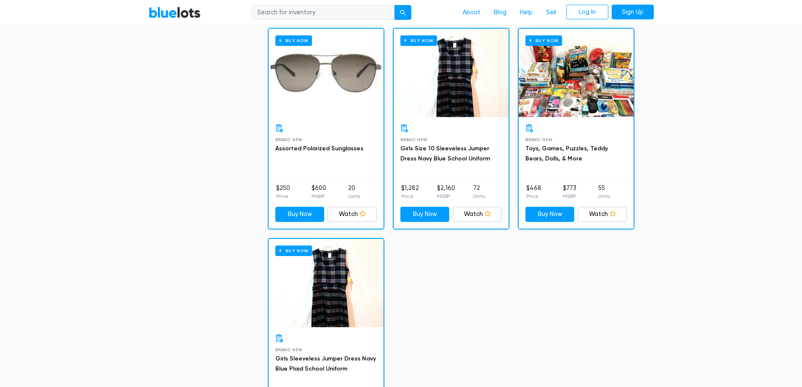  What do you see at coordinates (500, 13) in the screenshot?
I see `a: Blog` at bounding box center [500, 13].